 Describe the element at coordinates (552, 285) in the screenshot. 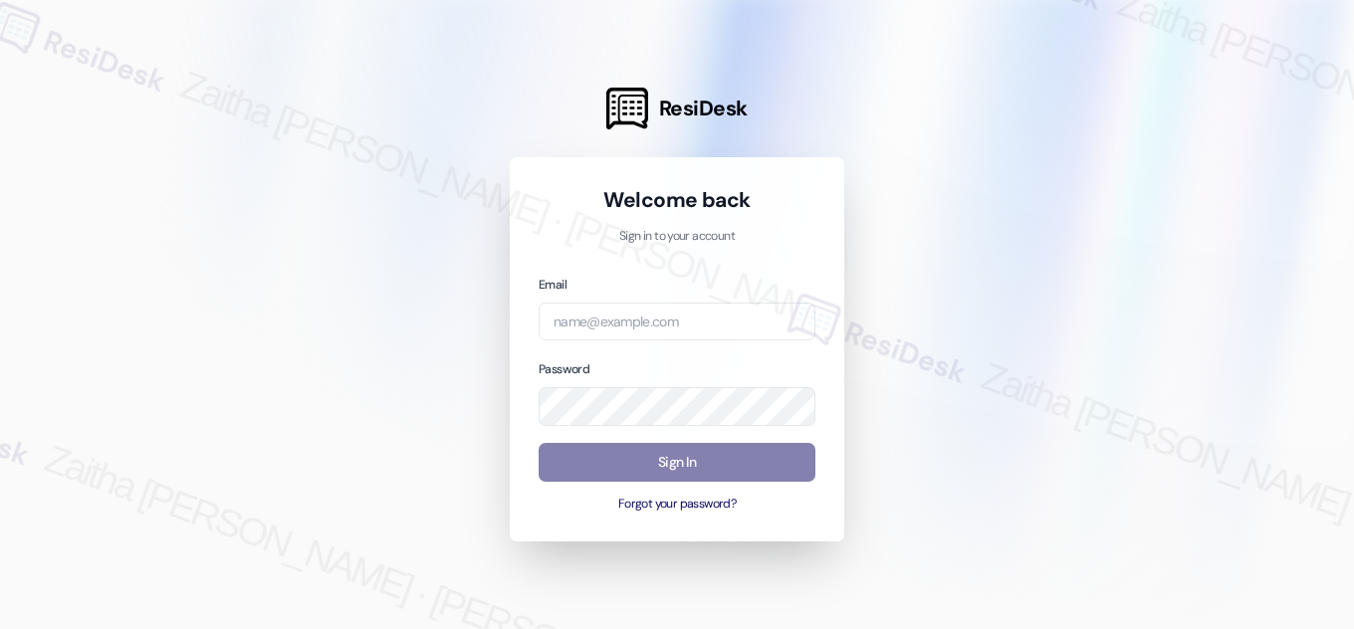

I see `label: Email` at that location.